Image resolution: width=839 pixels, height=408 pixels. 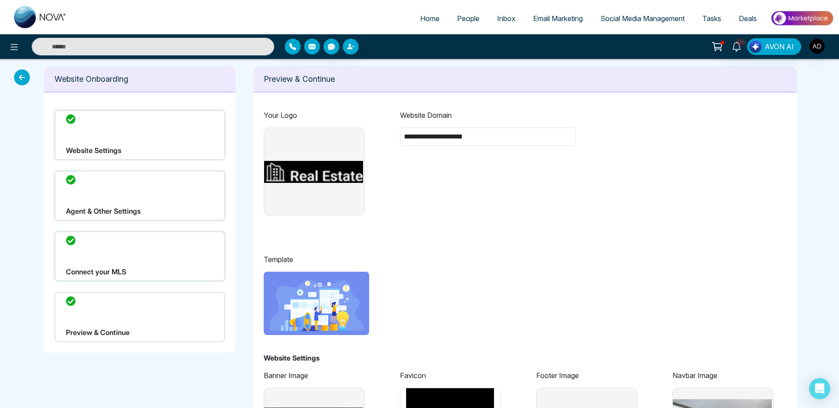 What do you see at coordinates (525, 259) in the screenshot?
I see `p: Template` at bounding box center [525, 259].